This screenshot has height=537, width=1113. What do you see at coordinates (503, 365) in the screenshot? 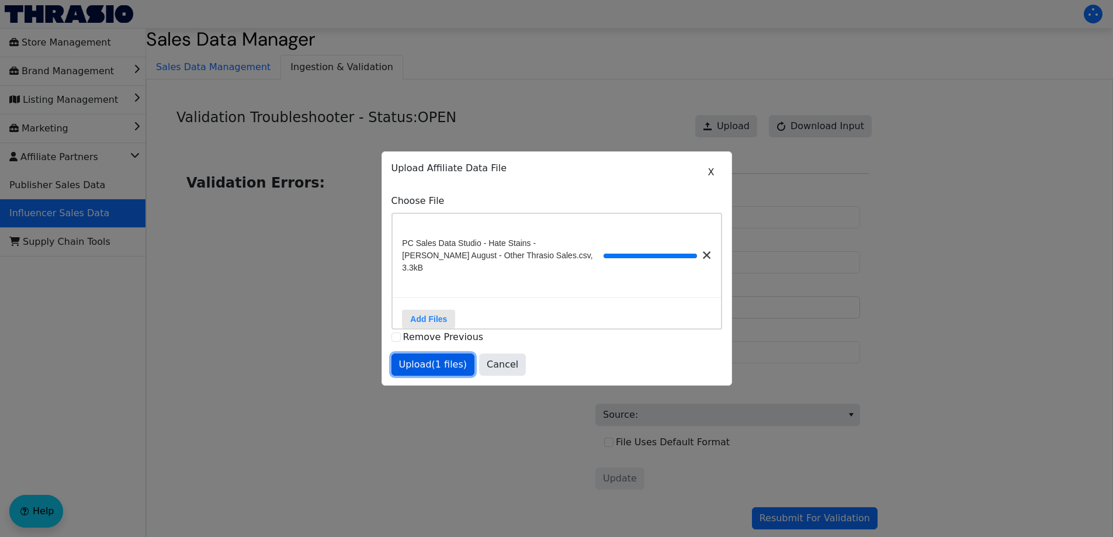
I see `button: Cancel` at bounding box center [503, 365].